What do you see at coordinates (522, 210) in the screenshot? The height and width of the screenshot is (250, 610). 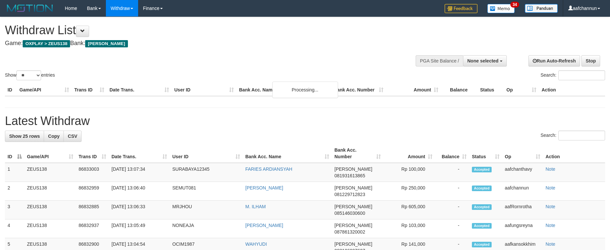 I see `td: aafRornrotha` at bounding box center [522, 210].